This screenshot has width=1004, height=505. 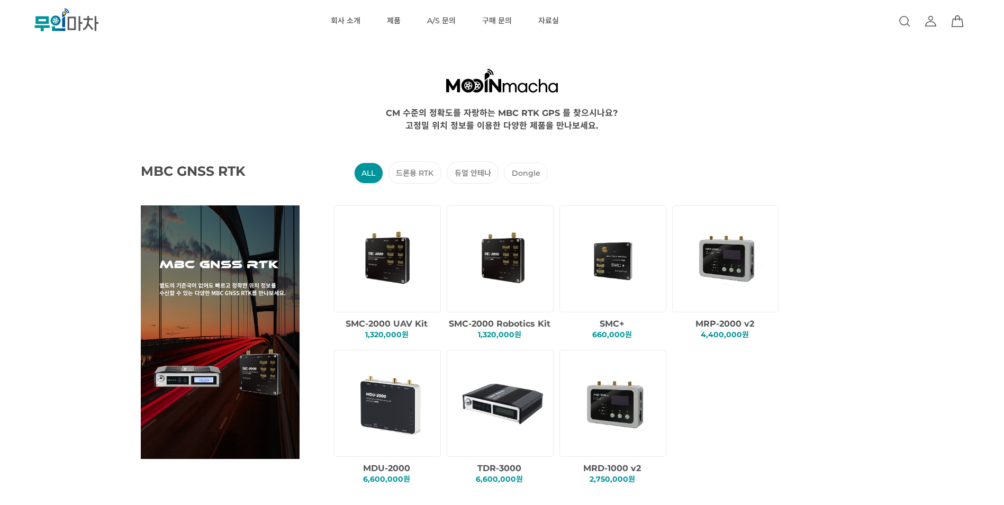 What do you see at coordinates (500, 323) in the screenshot?
I see `span: SMC-2000 Robotics Kit` at bounding box center [500, 323].